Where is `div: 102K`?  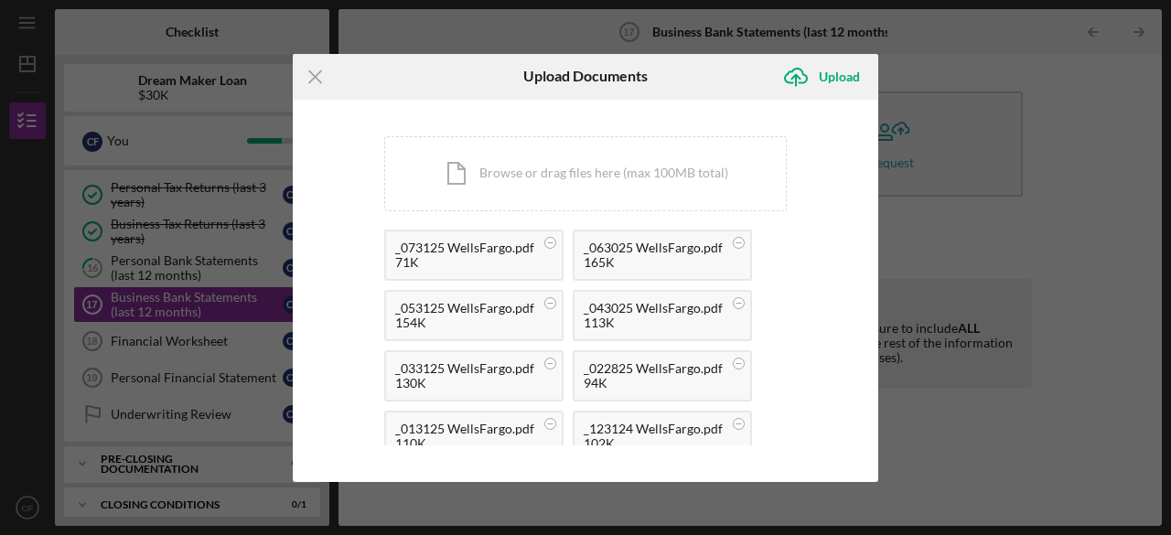
div: 102K is located at coordinates (653, 444).